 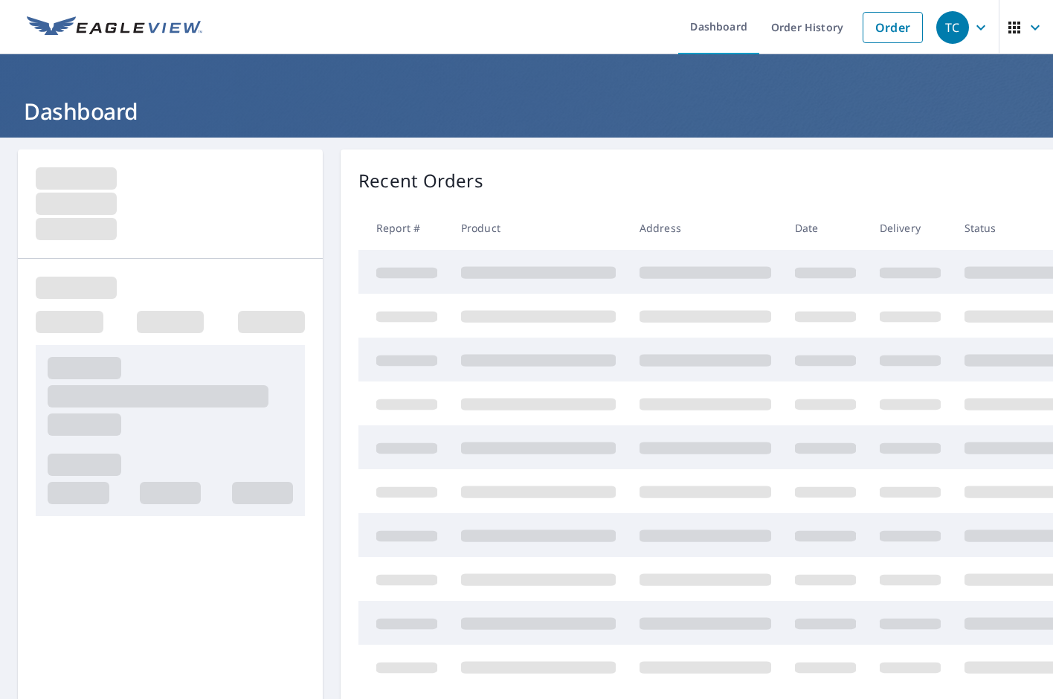 I want to click on p: Recent Orders, so click(x=421, y=181).